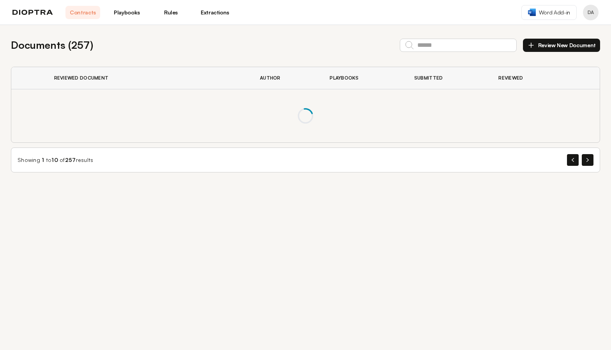 The height and width of the screenshot is (350, 611). Describe the element at coordinates (285, 78) in the screenshot. I see `th: Author` at that location.